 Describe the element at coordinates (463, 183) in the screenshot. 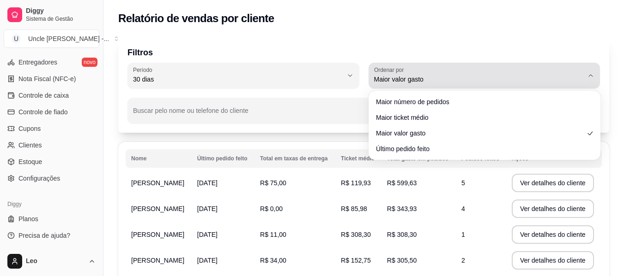

I see `span: 5` at that location.